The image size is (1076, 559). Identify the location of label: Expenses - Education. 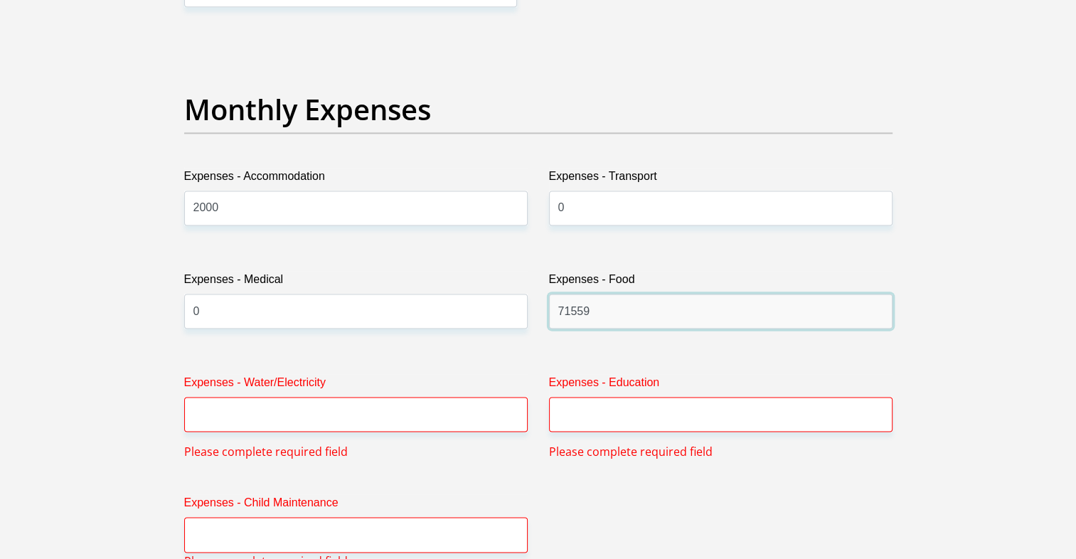
(720, 385).